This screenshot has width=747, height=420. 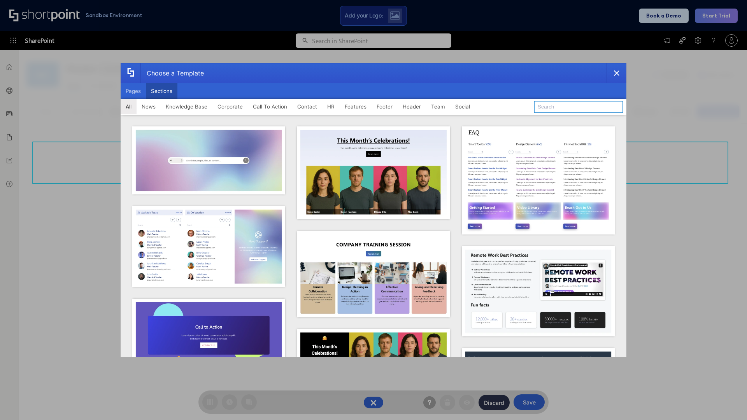 What do you see at coordinates (331, 107) in the screenshot?
I see `button: HR` at bounding box center [331, 107].